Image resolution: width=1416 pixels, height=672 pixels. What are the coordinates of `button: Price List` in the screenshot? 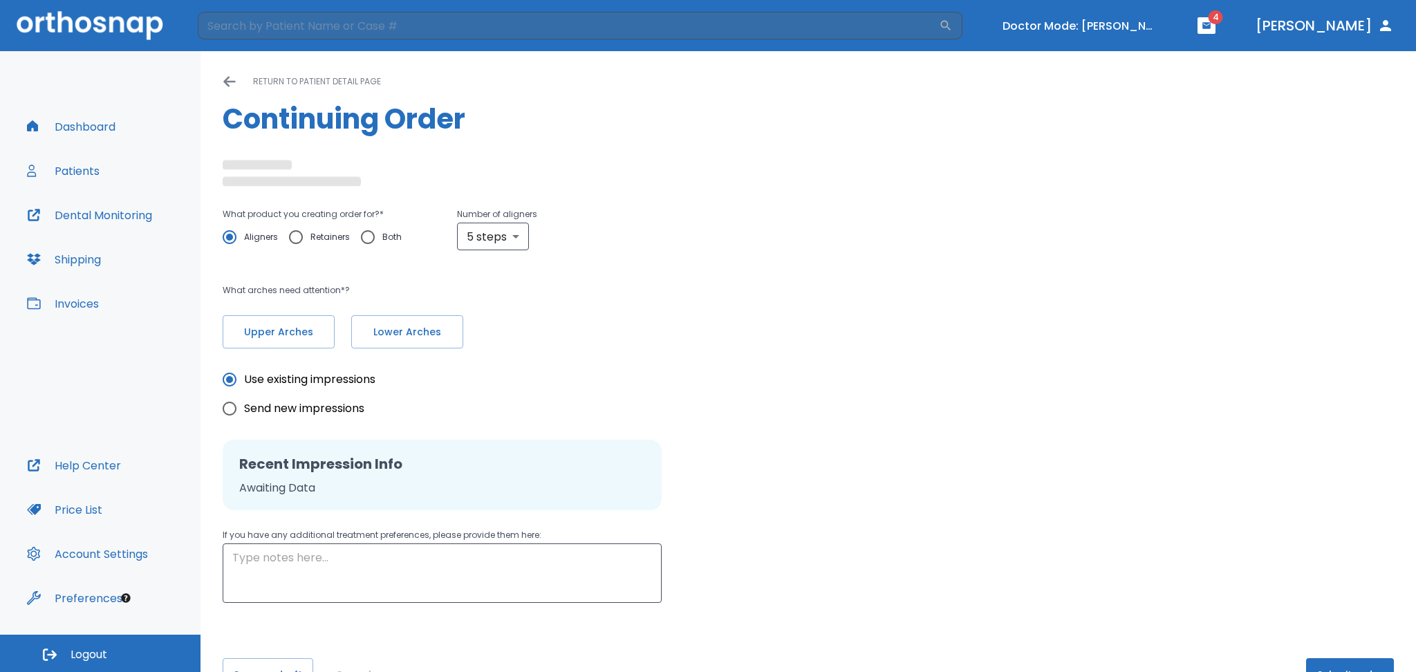 It's located at (64, 510).